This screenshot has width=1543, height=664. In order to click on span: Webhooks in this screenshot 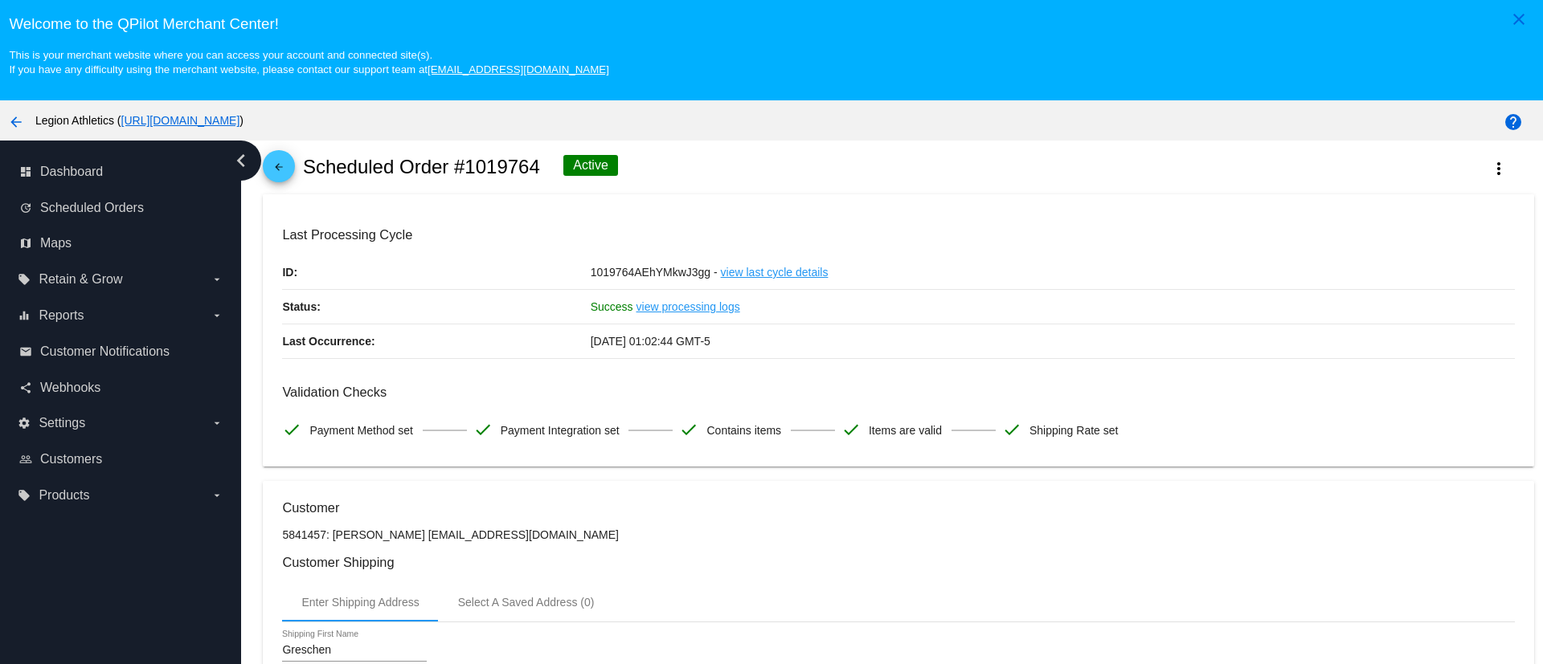, I will do `click(70, 388)`.